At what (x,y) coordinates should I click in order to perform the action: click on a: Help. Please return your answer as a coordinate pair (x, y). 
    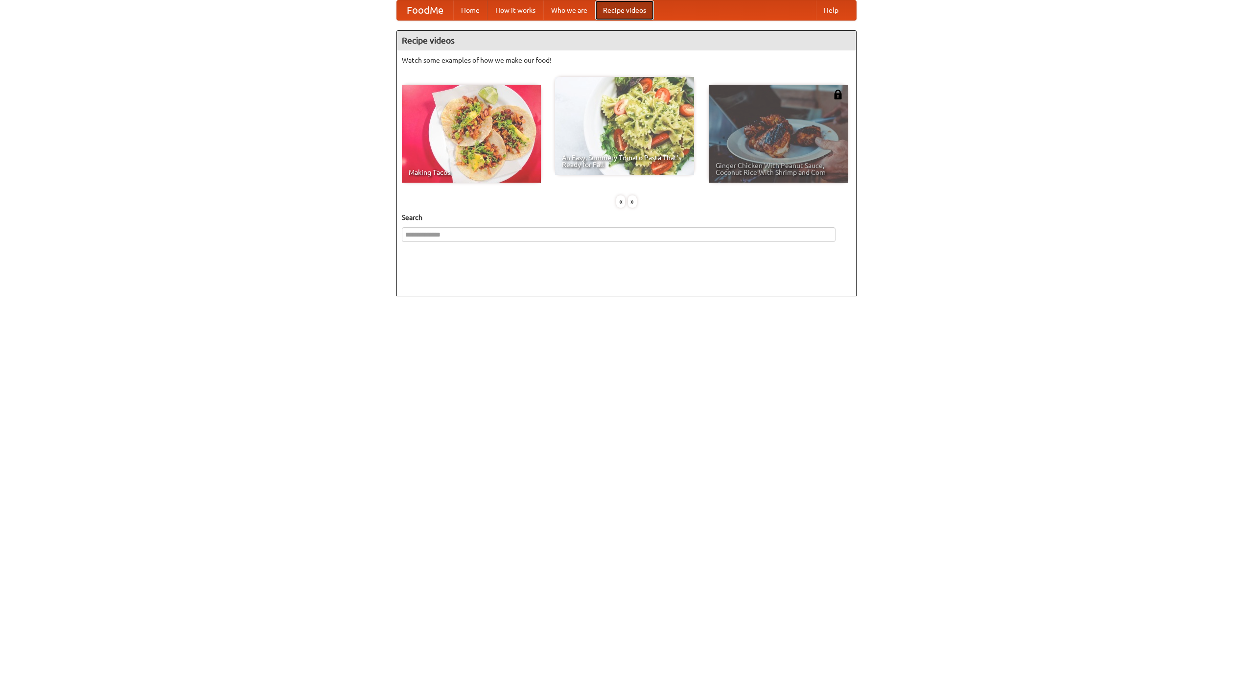
    Looking at the image, I should click on (831, 10).